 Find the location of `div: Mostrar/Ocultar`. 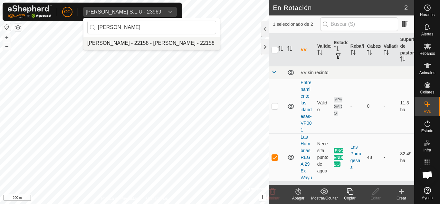

div: Mostrar/Ocultar is located at coordinates (324, 198).